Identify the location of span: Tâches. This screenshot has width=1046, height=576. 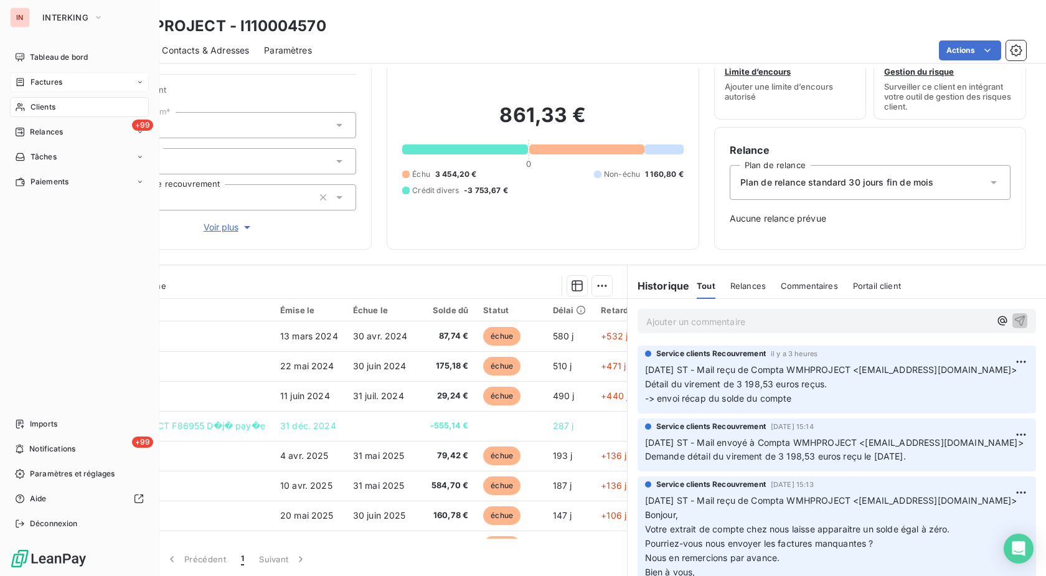
(44, 157).